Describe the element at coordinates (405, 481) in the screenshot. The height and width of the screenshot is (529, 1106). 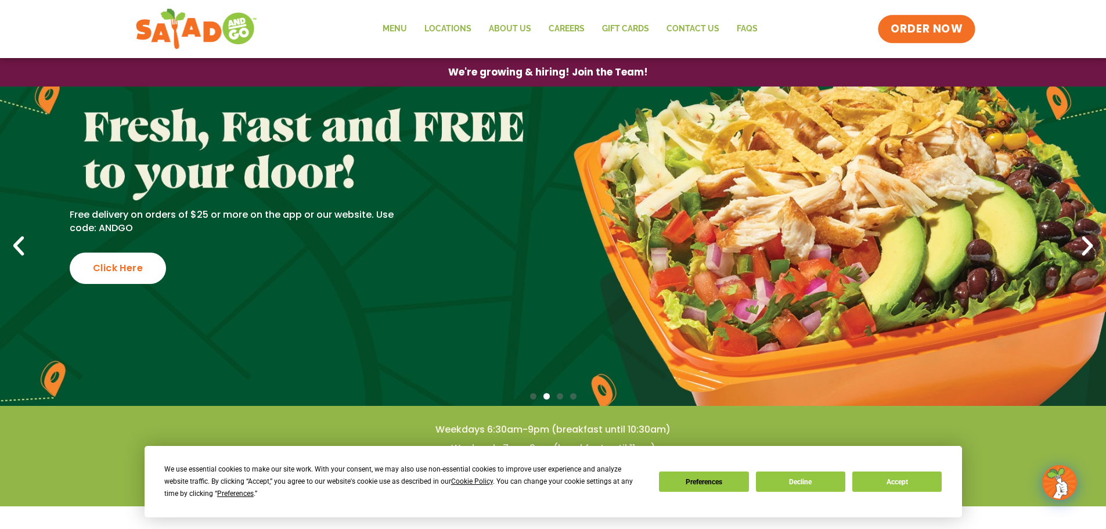
I see `div: We use essential cookies to make our site work. With your consent, we may also use non-essential ...` at that location.